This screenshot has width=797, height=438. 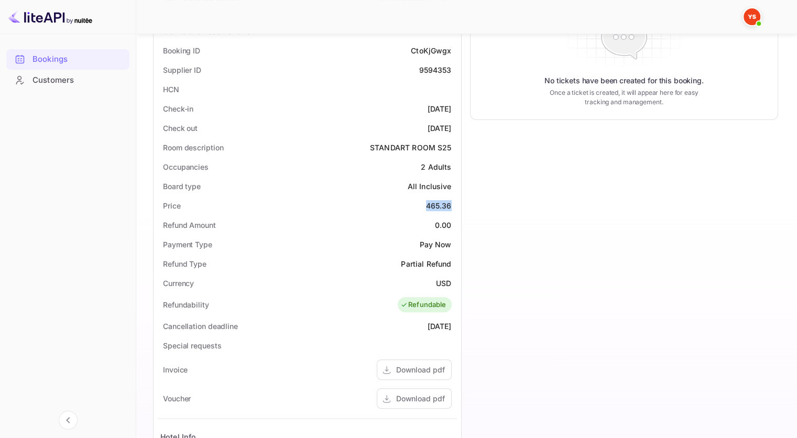 What do you see at coordinates (443, 225) in the screenshot?
I see `div: 0.00` at bounding box center [443, 225].